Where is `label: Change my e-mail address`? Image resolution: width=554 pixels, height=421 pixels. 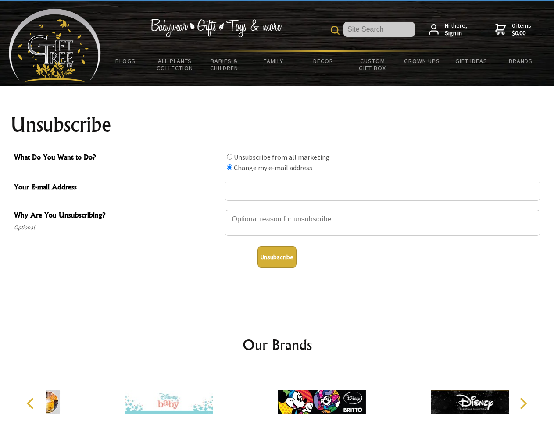 label: Change my e-mail address is located at coordinates (273, 168).